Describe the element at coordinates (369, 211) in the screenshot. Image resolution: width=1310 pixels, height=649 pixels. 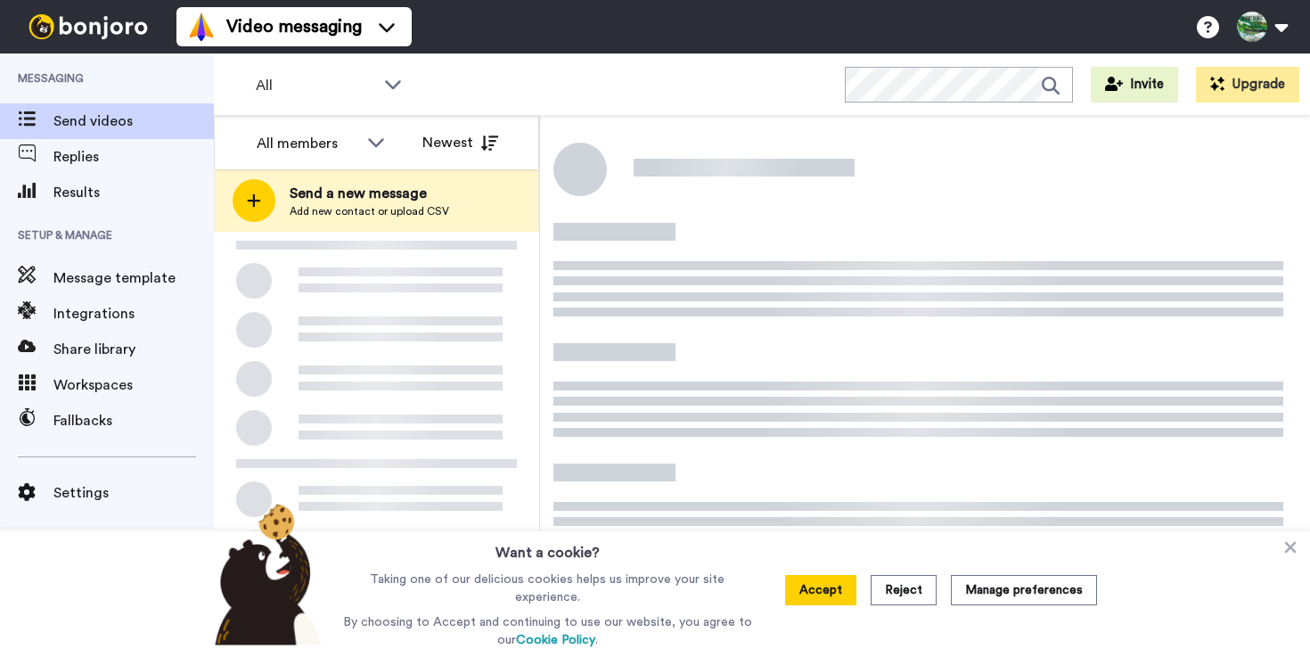
I see `span: Add new contact or upload CSV` at that location.